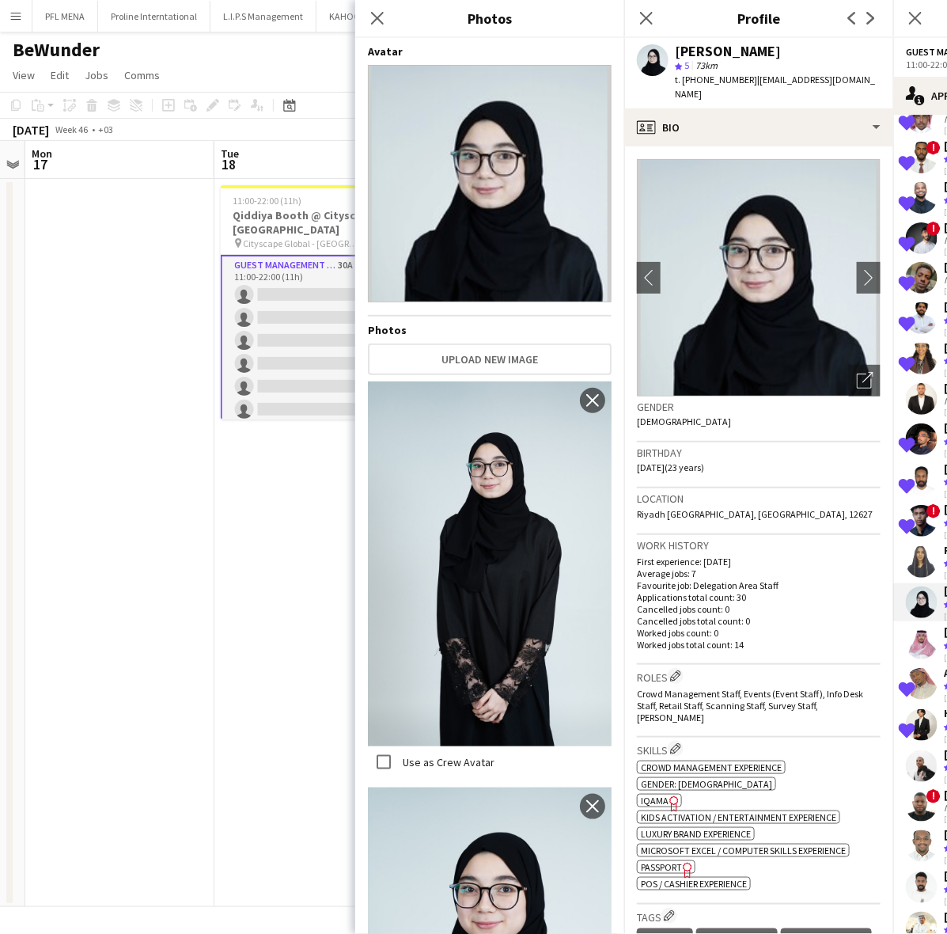  What do you see at coordinates (490, 359) in the screenshot?
I see `button: Upload new image` at bounding box center [490, 359].